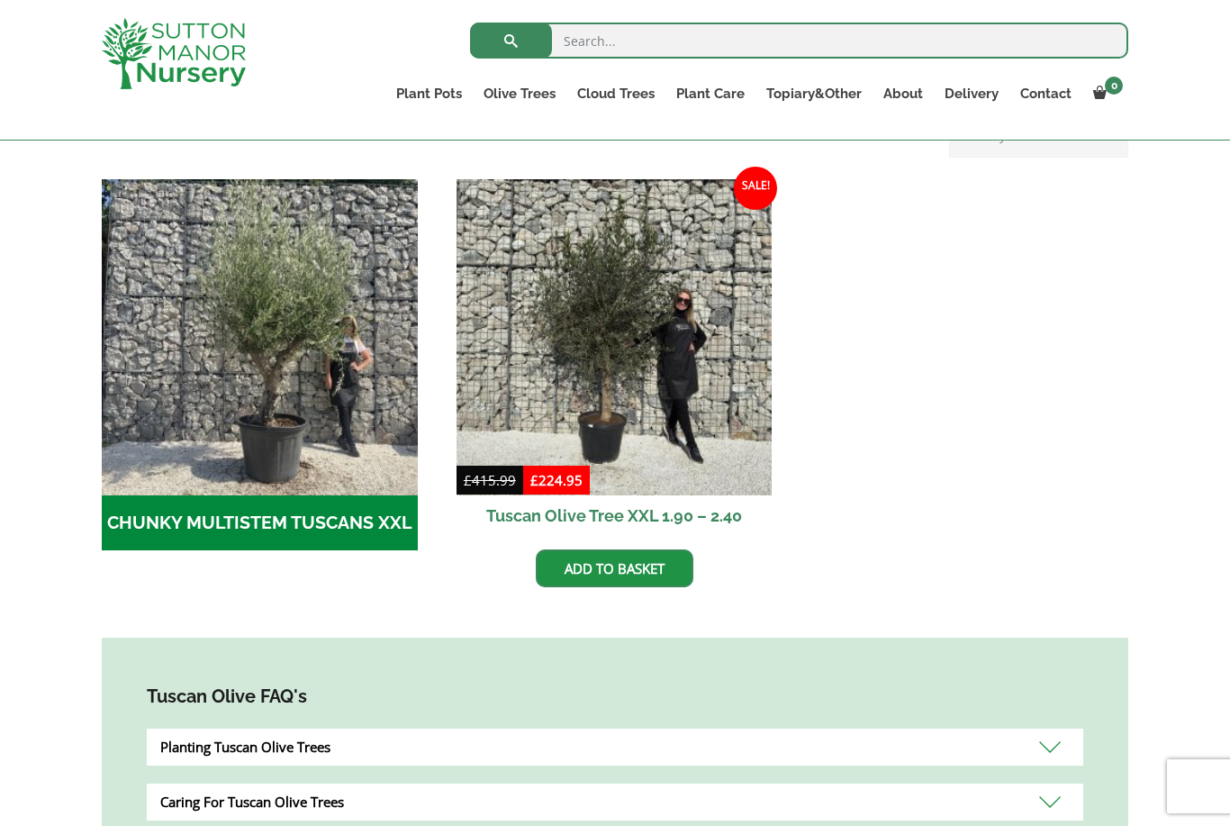 Image resolution: width=1230 pixels, height=826 pixels. Describe the element at coordinates (259, 365) in the screenshot. I see `a: Visit product category CHUNKY MULTISTEM TUSCANS XXL` at that location.